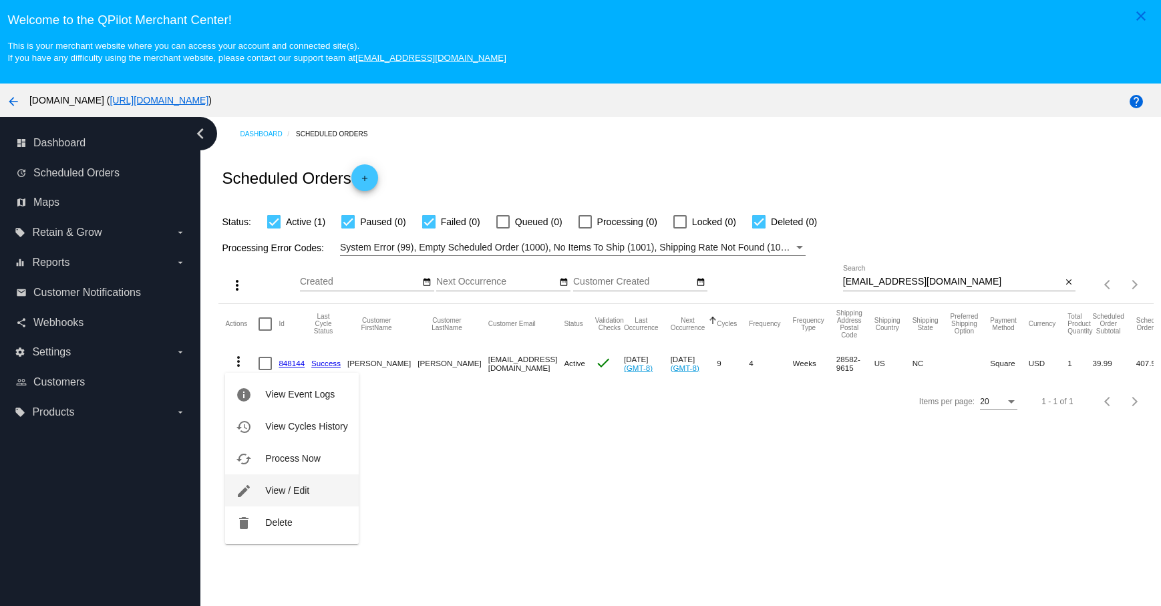  Describe the element at coordinates (300, 394) in the screenshot. I see `span: View Event Logs` at that location.